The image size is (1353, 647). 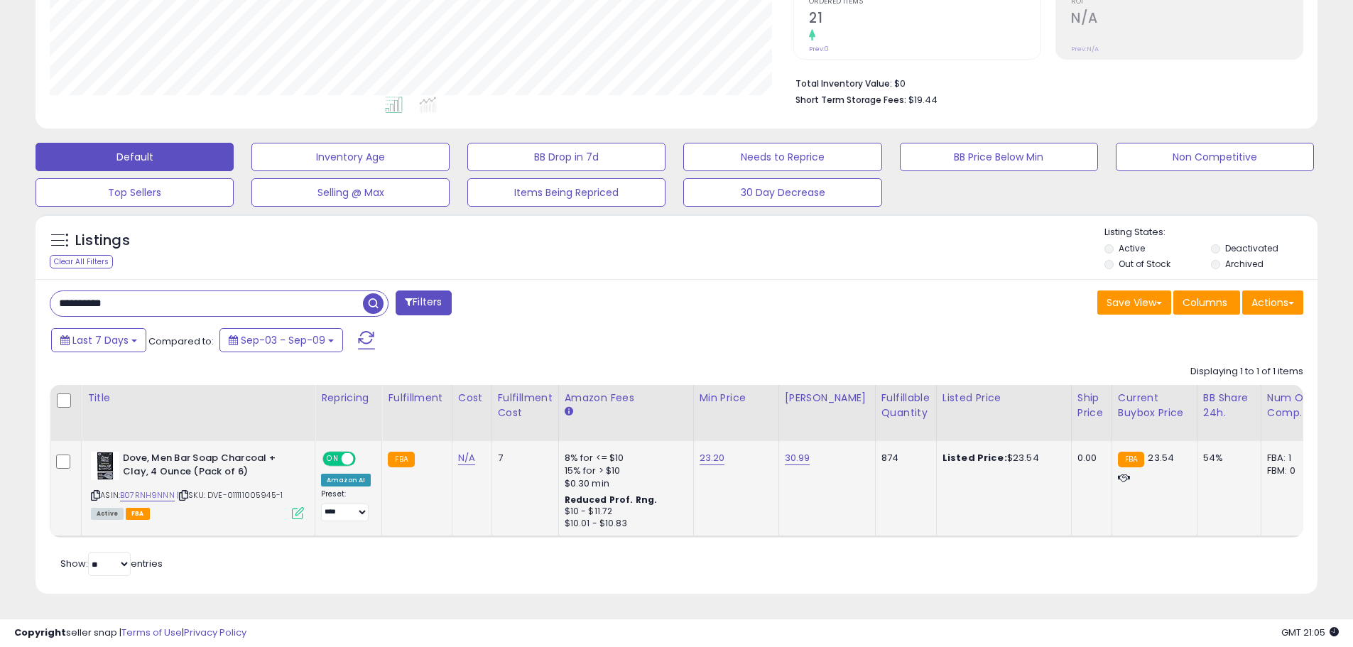 What do you see at coordinates (566, 157) in the screenshot?
I see `button: BB Drop in 7d` at bounding box center [566, 157].